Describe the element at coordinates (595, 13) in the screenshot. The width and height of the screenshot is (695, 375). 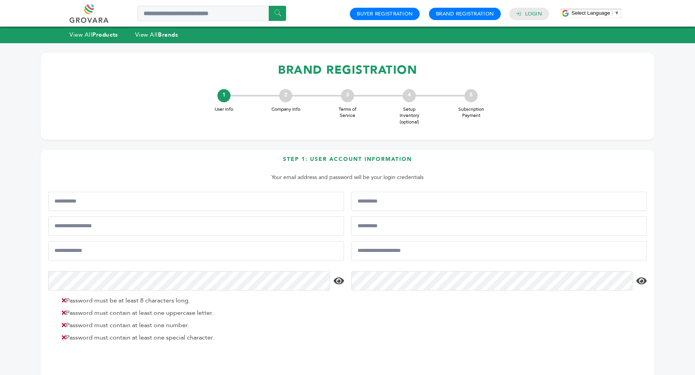
I see `a: Select Language​` at that location.